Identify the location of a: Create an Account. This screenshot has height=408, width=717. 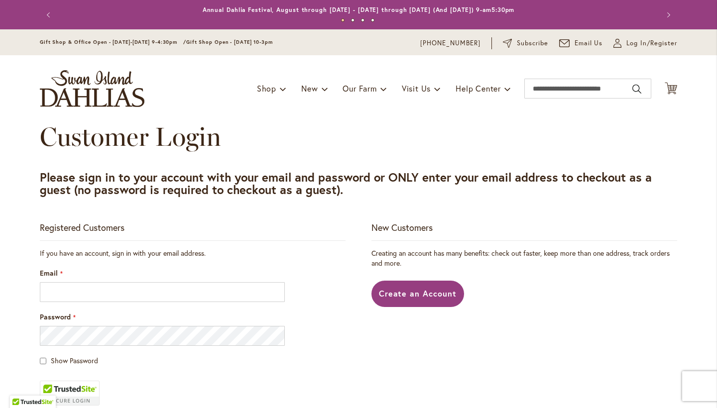
(418, 294).